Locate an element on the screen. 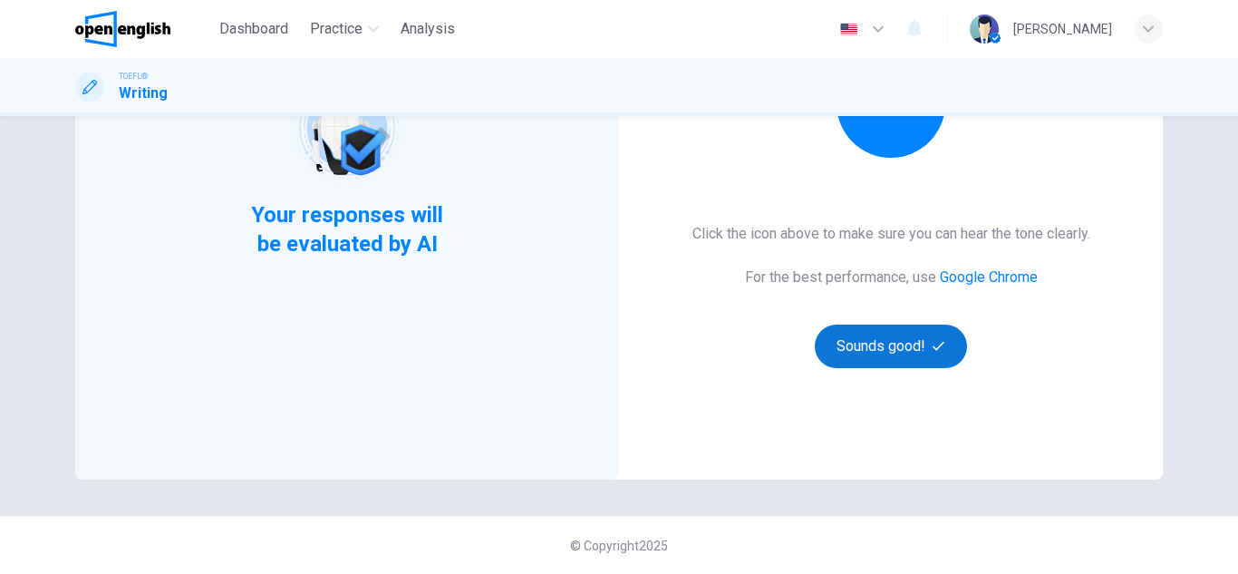 The height and width of the screenshot is (574, 1238). a: OpenEnglish logo is located at coordinates (143, 29).